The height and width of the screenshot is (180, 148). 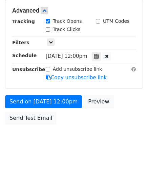 I want to click on a: Send Test Email, so click(x=31, y=118).